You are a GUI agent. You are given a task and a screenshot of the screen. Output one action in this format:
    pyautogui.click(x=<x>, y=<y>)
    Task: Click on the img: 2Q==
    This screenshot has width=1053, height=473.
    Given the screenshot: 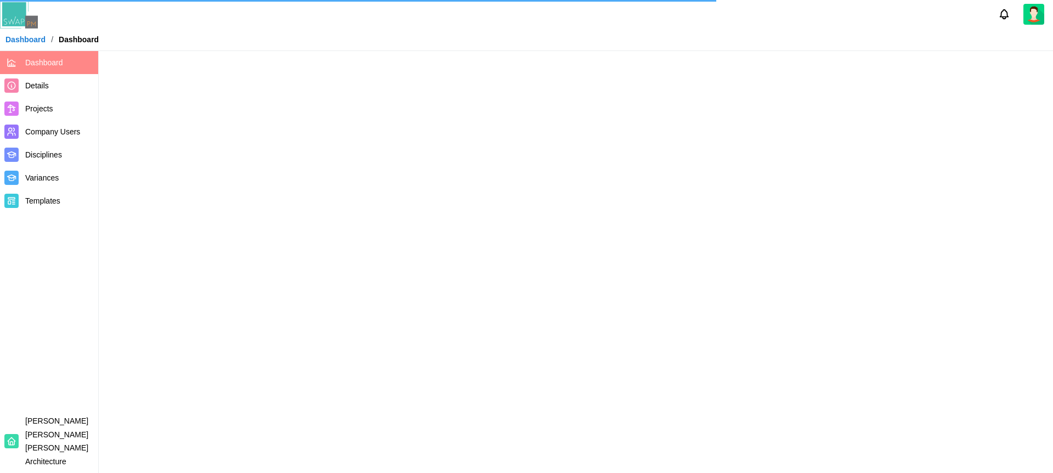 What is the action you would take?
    pyautogui.click(x=1034, y=14)
    